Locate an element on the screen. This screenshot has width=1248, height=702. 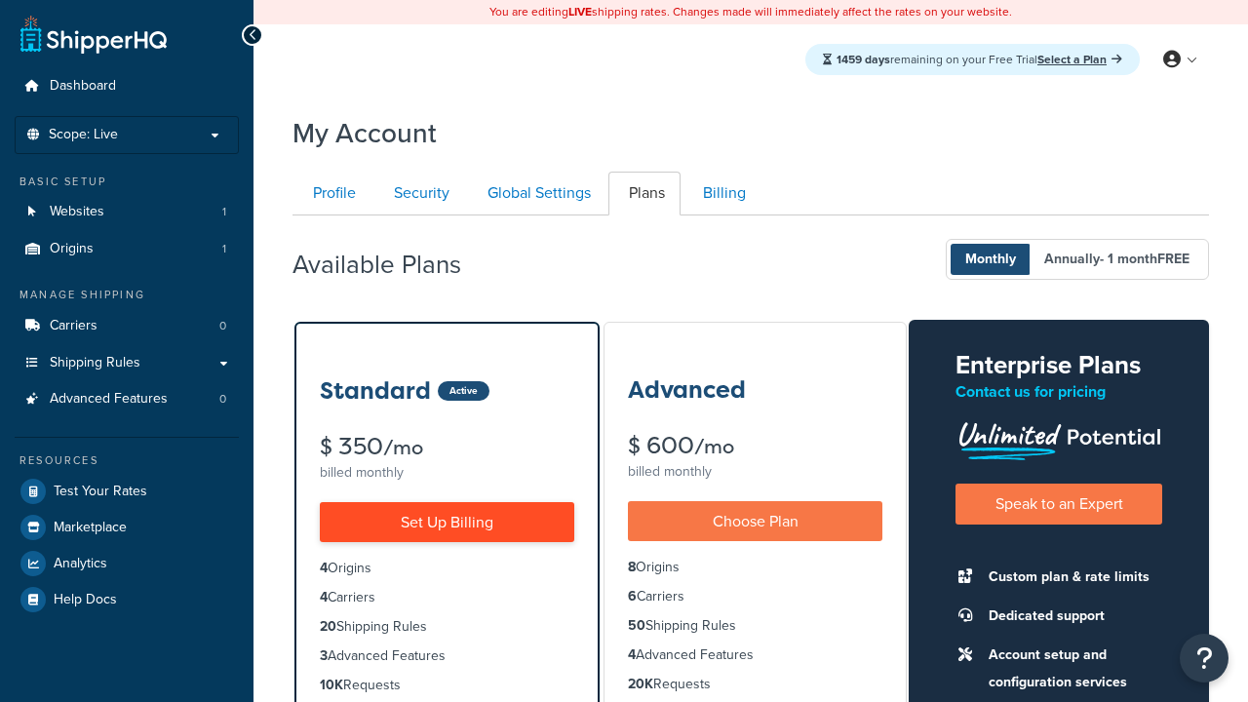
b: FREE is located at coordinates (1173, 258).